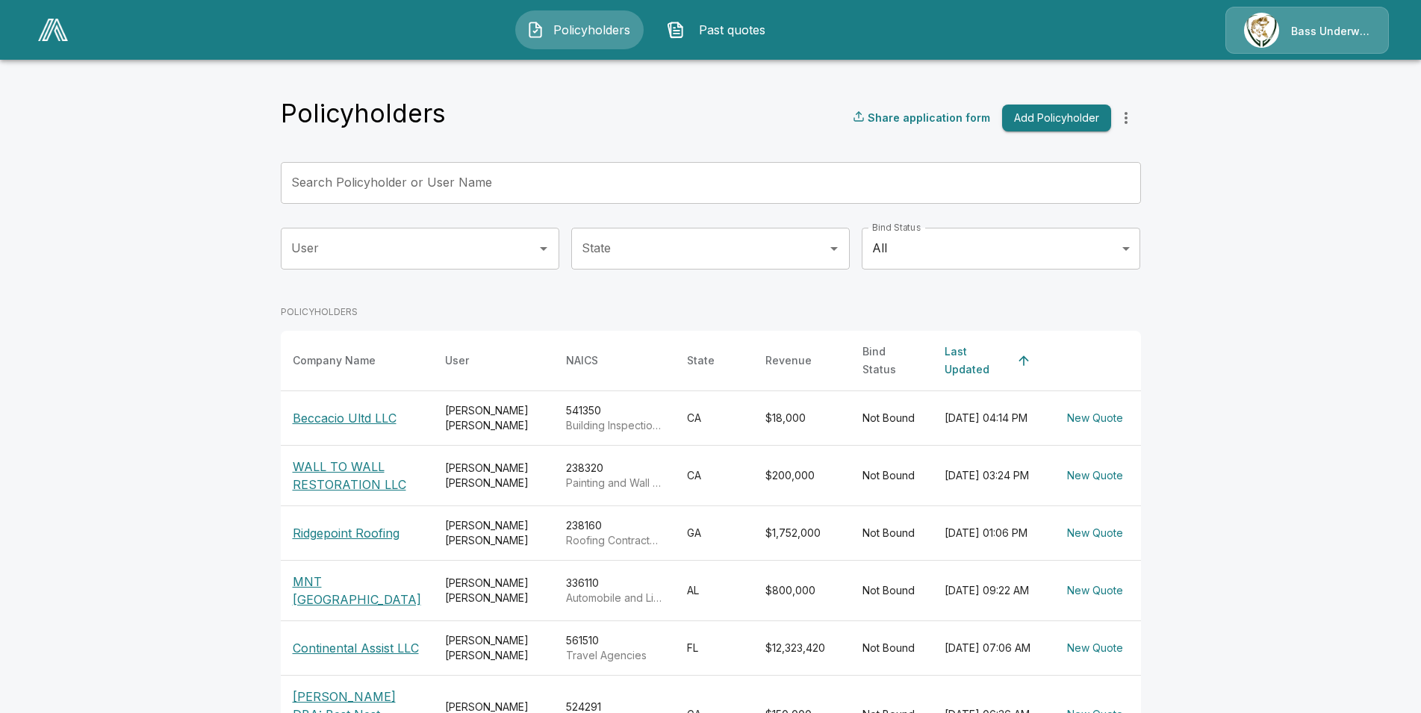 The height and width of the screenshot is (713, 1421). I want to click on div: State, so click(700, 361).